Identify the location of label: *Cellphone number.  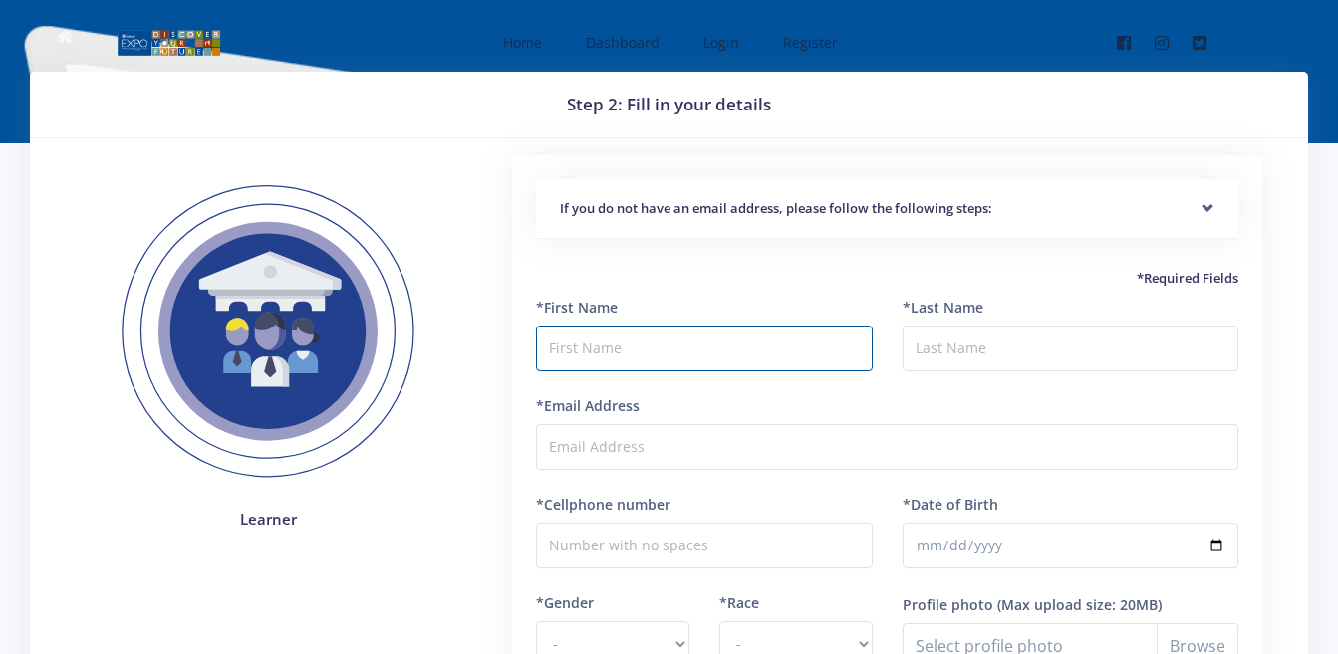
(603, 504).